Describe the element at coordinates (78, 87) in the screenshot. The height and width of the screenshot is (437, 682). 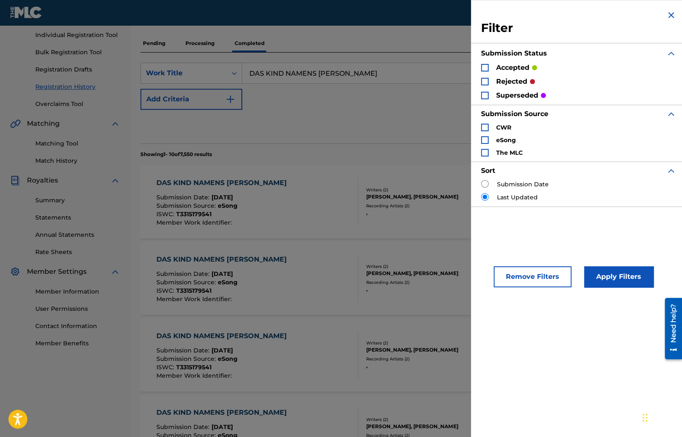
I see `a: Registration History` at that location.